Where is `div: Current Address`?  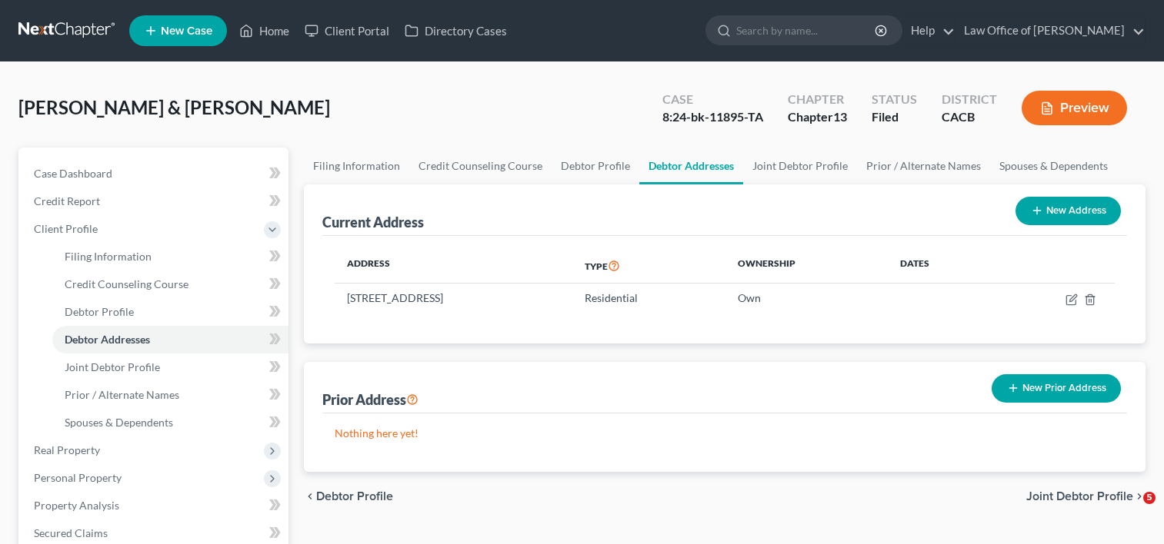 div: Current Address is located at coordinates (373, 222).